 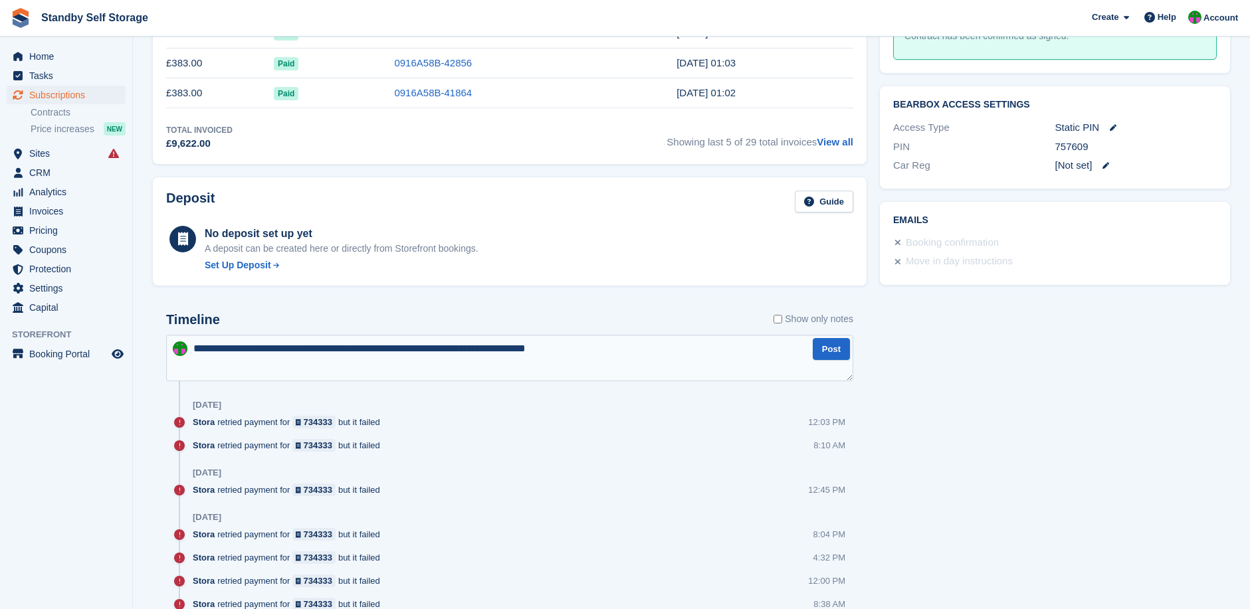 I want to click on a: 0916A58B-43874, so click(x=432, y=33).